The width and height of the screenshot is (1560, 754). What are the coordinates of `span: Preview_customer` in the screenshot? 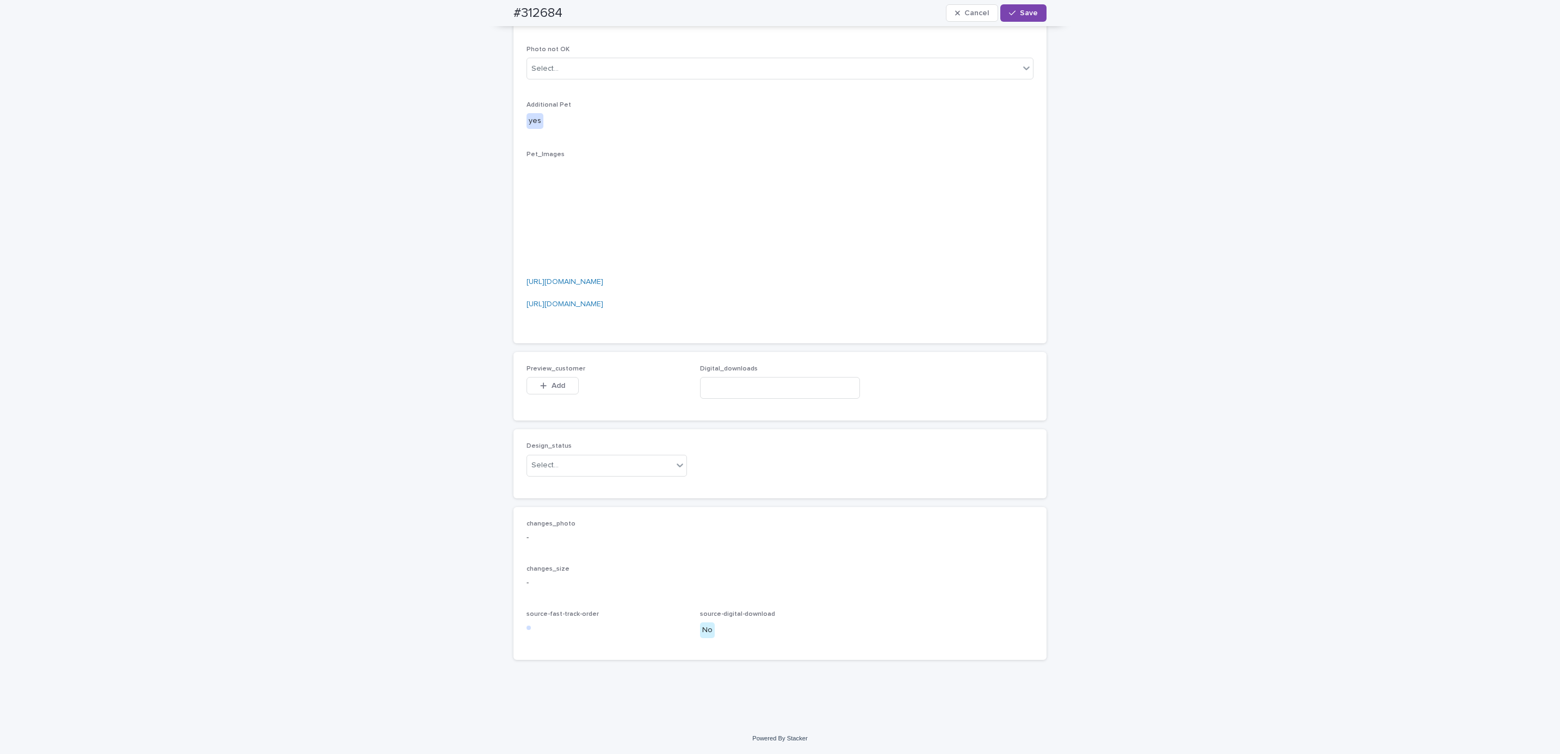 It's located at (556, 369).